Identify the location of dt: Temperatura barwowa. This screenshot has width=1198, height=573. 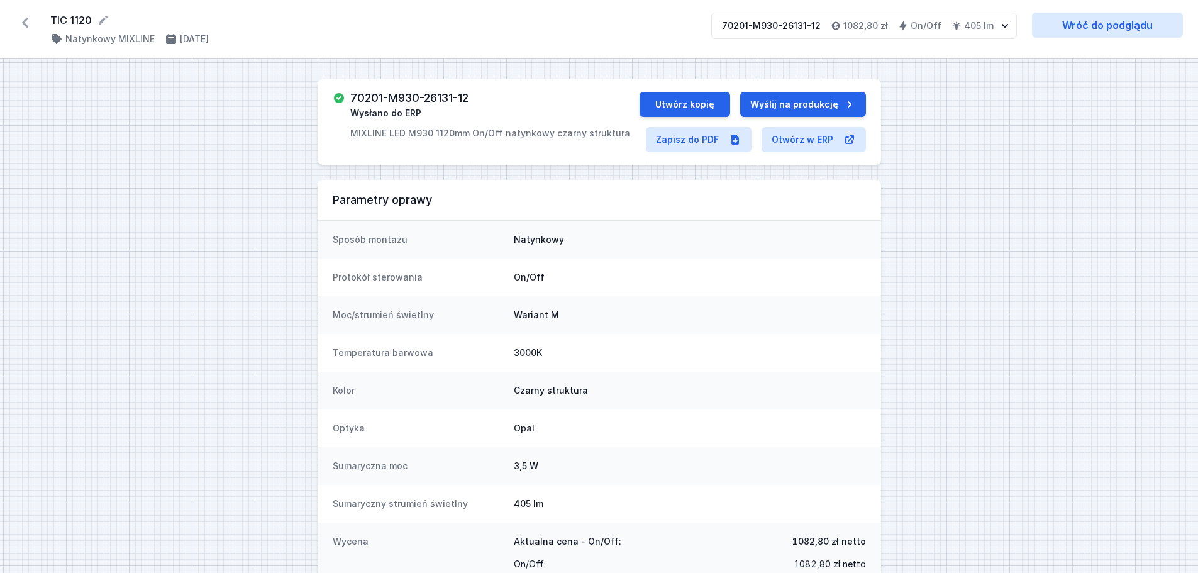
(418, 353).